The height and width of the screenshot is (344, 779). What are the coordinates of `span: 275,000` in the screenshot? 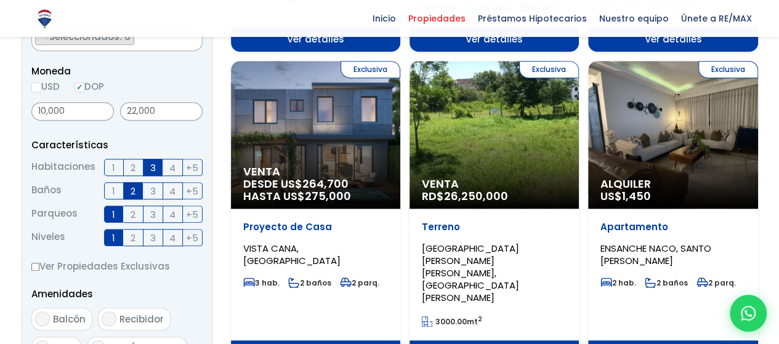 It's located at (327, 196).